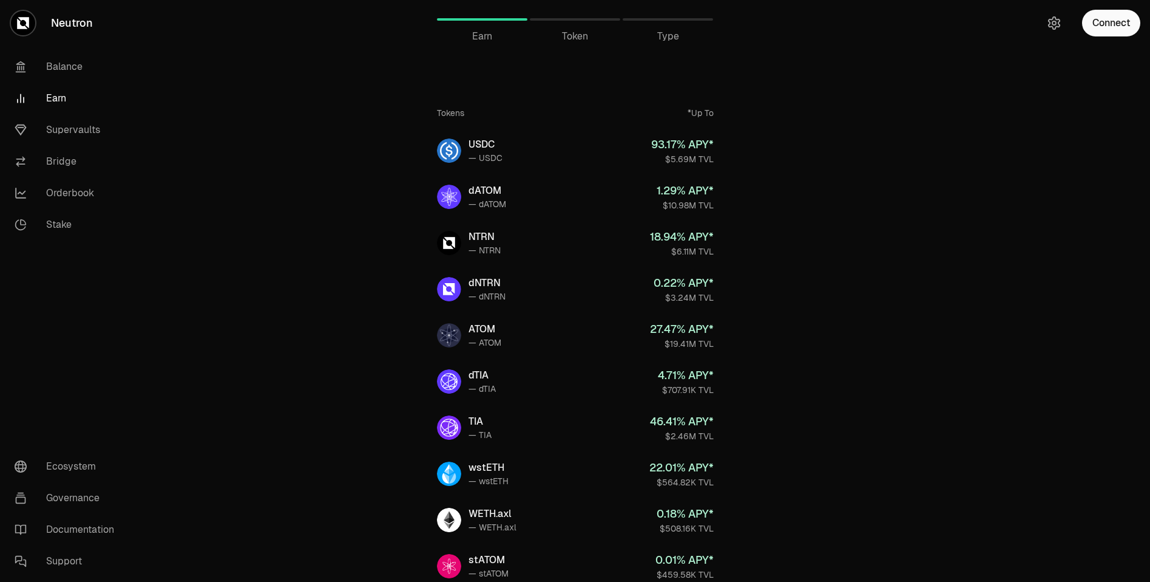  I want to click on div: USDC, so click(486, 144).